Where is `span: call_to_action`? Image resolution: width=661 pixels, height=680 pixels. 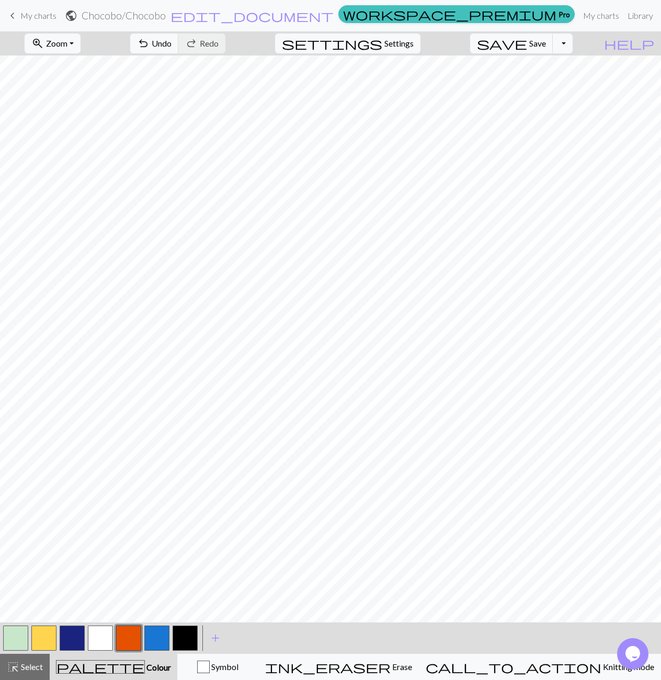 span: call_to_action is located at coordinates (514, 667).